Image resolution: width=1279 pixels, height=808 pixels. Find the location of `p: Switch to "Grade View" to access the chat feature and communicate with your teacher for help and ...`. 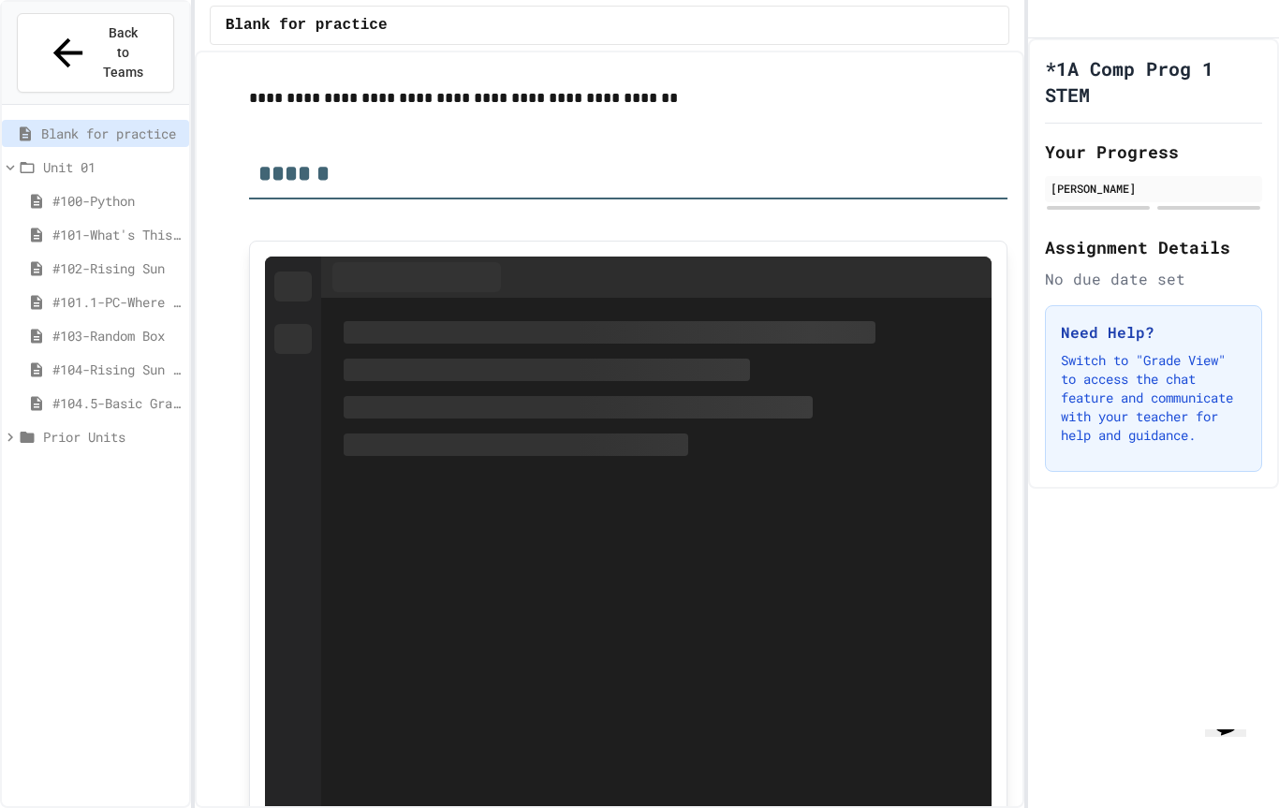

p: Switch to "Grade View" to access the chat feature and communicate with your teacher for help and ... is located at coordinates (1153, 398).